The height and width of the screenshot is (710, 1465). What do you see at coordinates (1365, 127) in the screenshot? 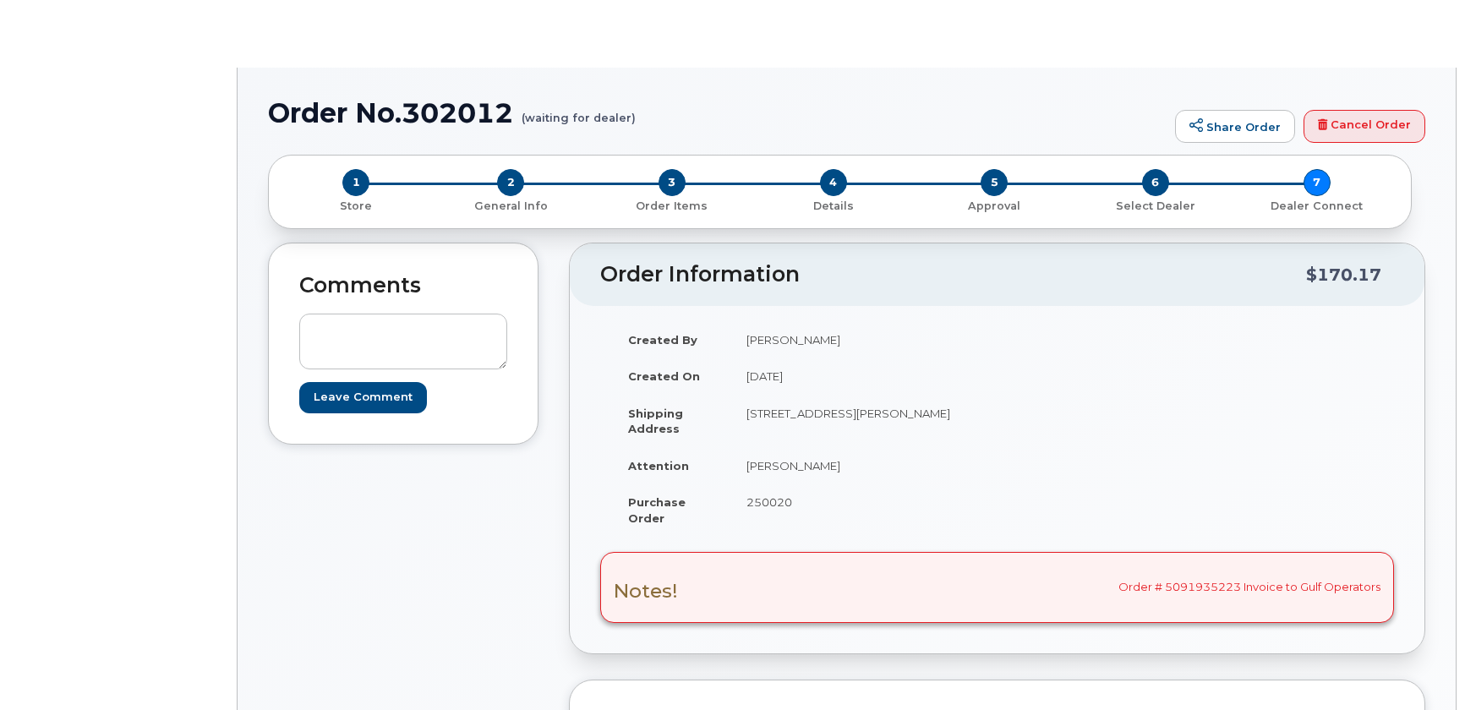
I see `a: Cancel Order` at bounding box center [1365, 127].